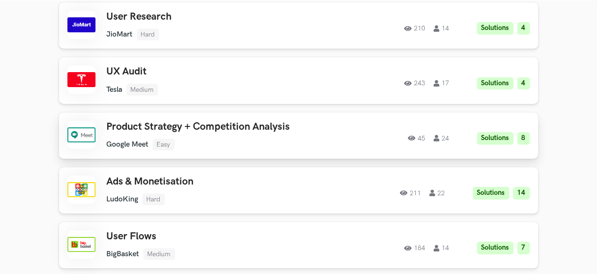  Describe the element at coordinates (441, 138) in the screenshot. I see `span: 24` at that location.